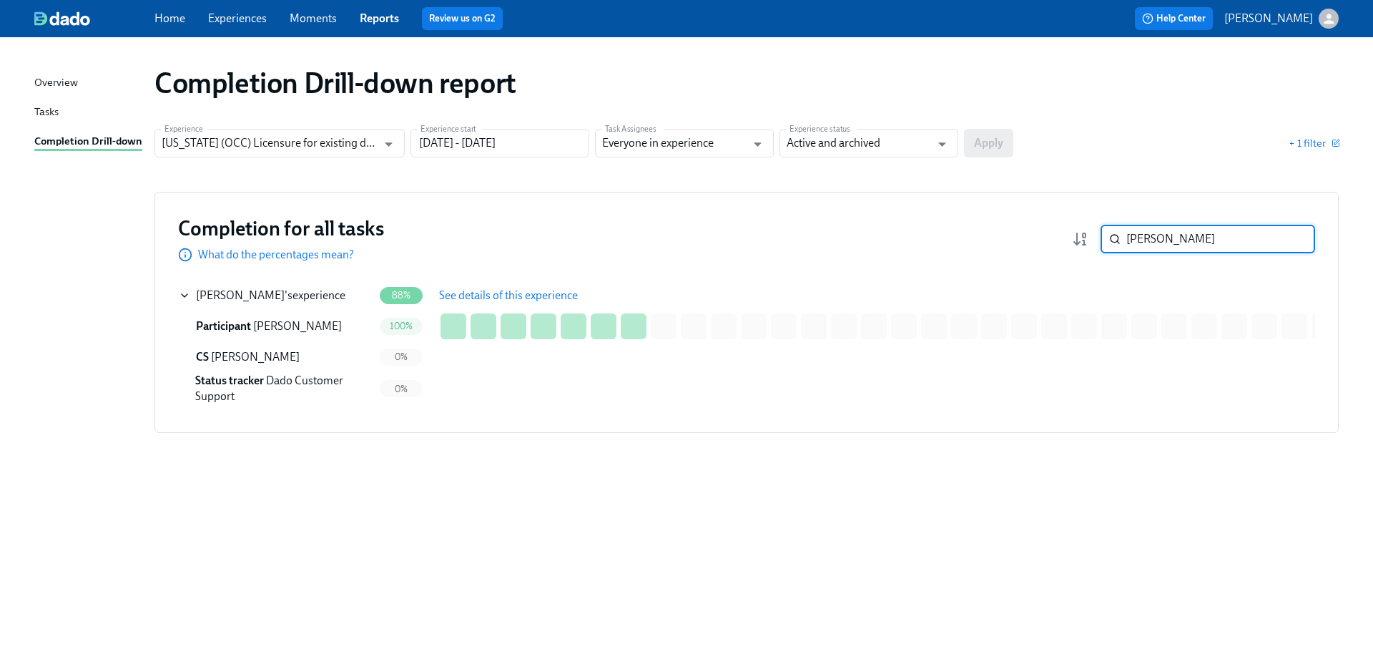  I want to click on a: Tasks, so click(89, 112).